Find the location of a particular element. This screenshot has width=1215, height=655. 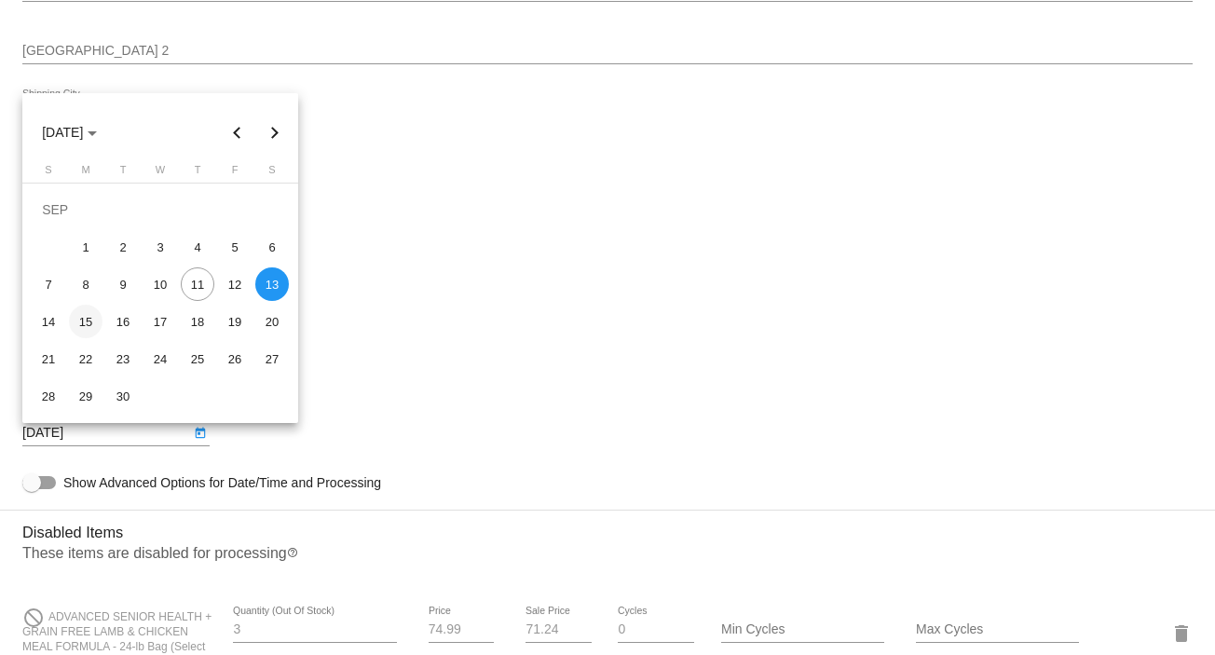

td: September 6, 2025 is located at coordinates (272, 247).